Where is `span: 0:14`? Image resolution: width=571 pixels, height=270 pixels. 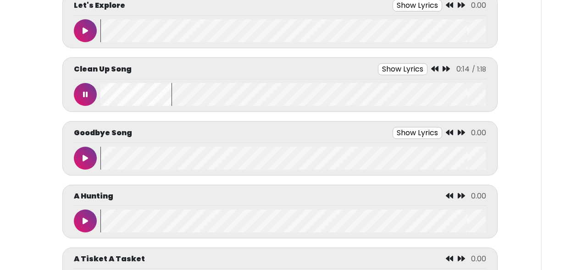
span: 0:14 is located at coordinates (463, 69).